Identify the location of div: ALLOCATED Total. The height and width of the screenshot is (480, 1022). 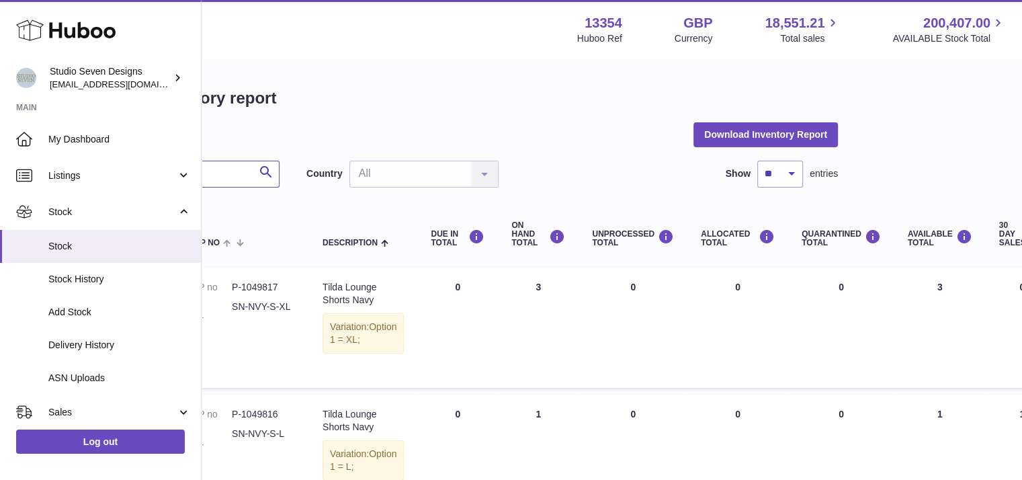
(738, 238).